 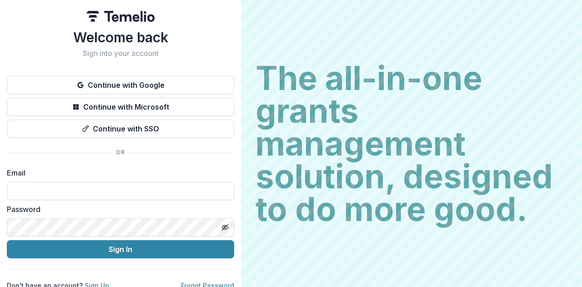 What do you see at coordinates (225, 227) in the screenshot?
I see `button: Toggle password visibility` at bounding box center [225, 227].